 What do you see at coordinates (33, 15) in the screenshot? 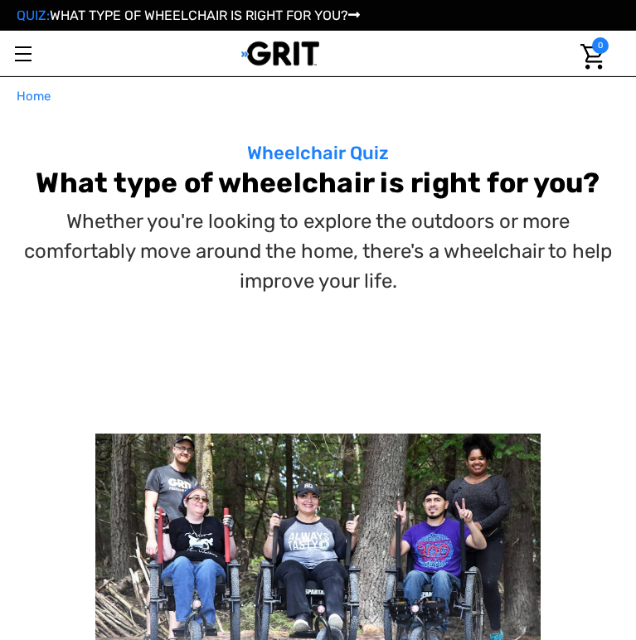
I see `span: QUIZ:` at bounding box center [33, 15].